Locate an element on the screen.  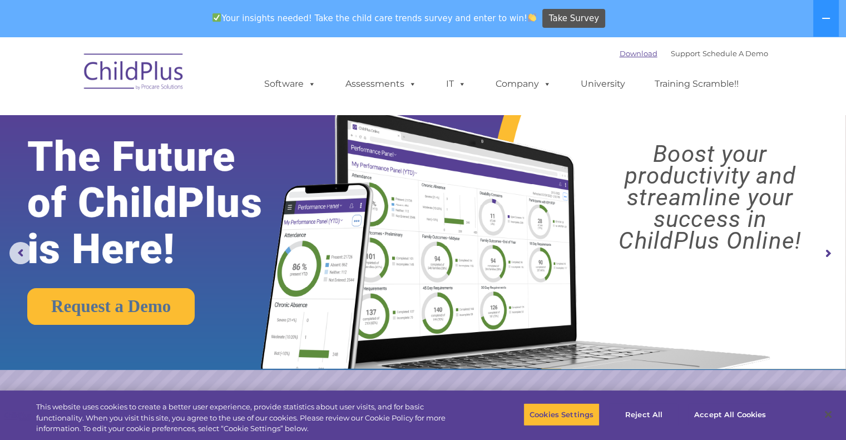
span: Take Survey is located at coordinates (574, 18).